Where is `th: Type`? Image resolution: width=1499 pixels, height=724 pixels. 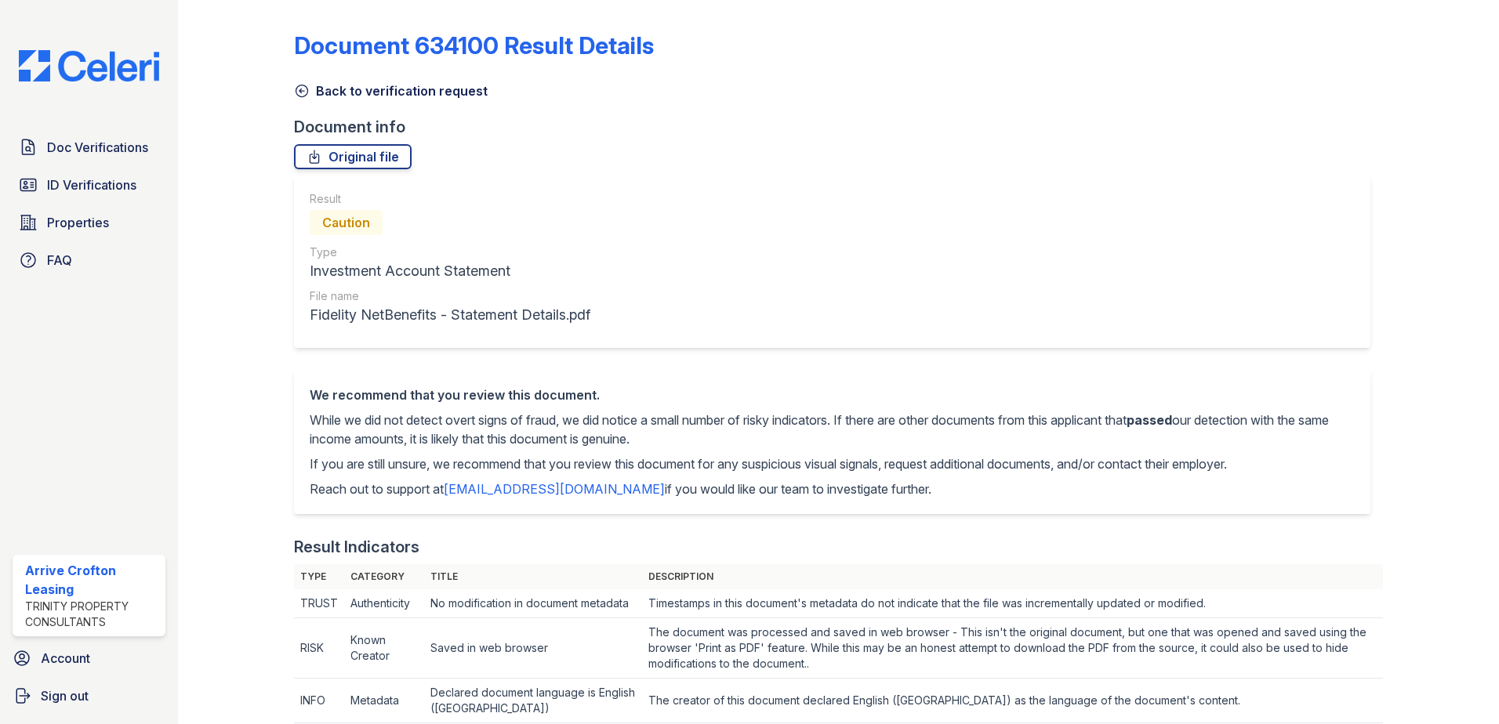 th: Type is located at coordinates (319, 577).